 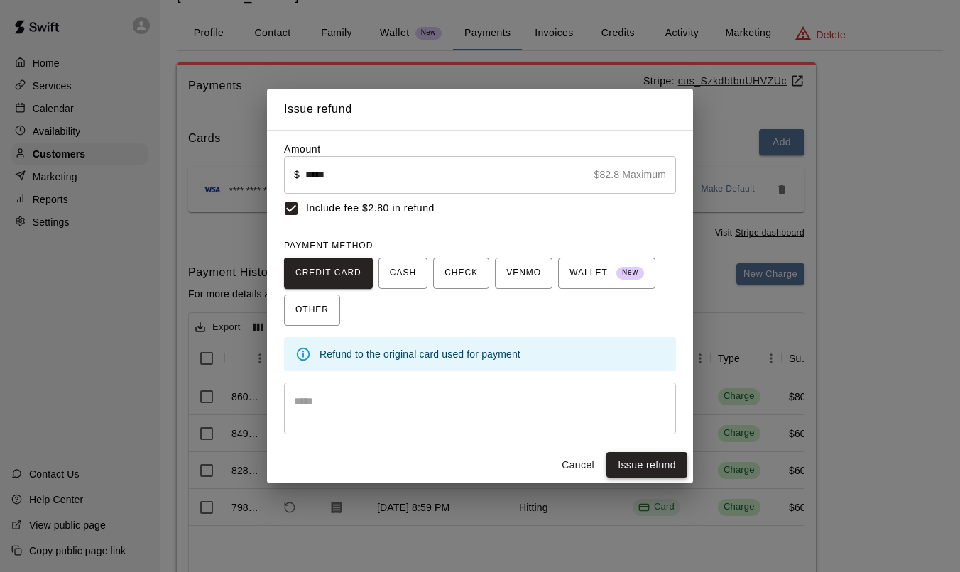 I want to click on button: OTHER, so click(x=312, y=310).